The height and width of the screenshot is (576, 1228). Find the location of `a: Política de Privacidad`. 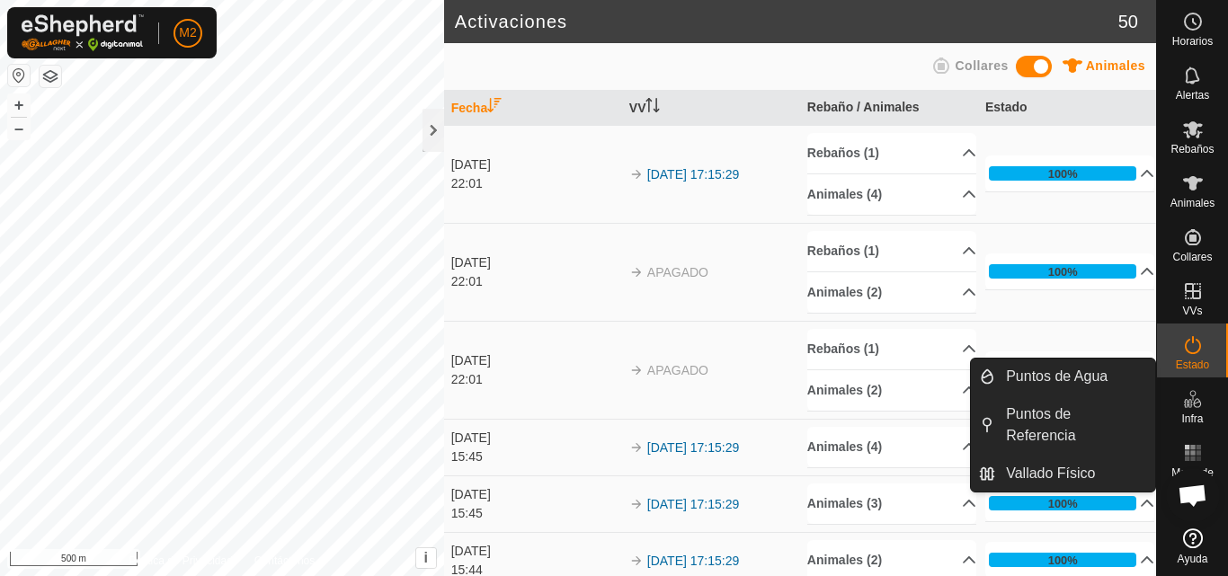

a: Política de Privacidad is located at coordinates (180, 561).